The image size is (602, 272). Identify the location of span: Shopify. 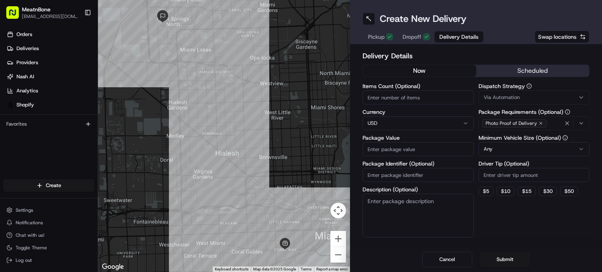
(25, 105).